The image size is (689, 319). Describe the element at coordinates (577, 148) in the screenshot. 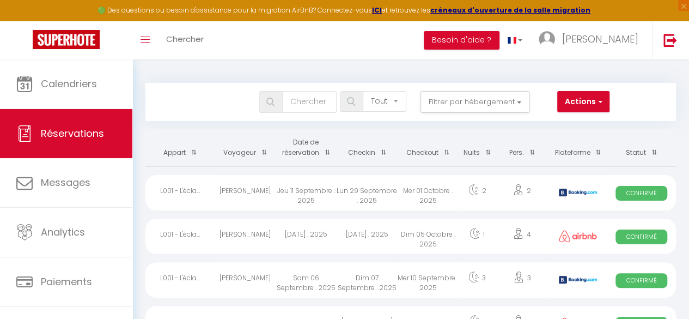

I see `th: Sort by channel` at that location.